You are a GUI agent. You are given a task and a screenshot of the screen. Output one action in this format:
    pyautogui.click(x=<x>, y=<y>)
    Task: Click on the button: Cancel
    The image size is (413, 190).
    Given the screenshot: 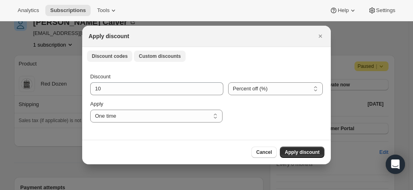 What is the action you would take?
    pyautogui.click(x=264, y=152)
    